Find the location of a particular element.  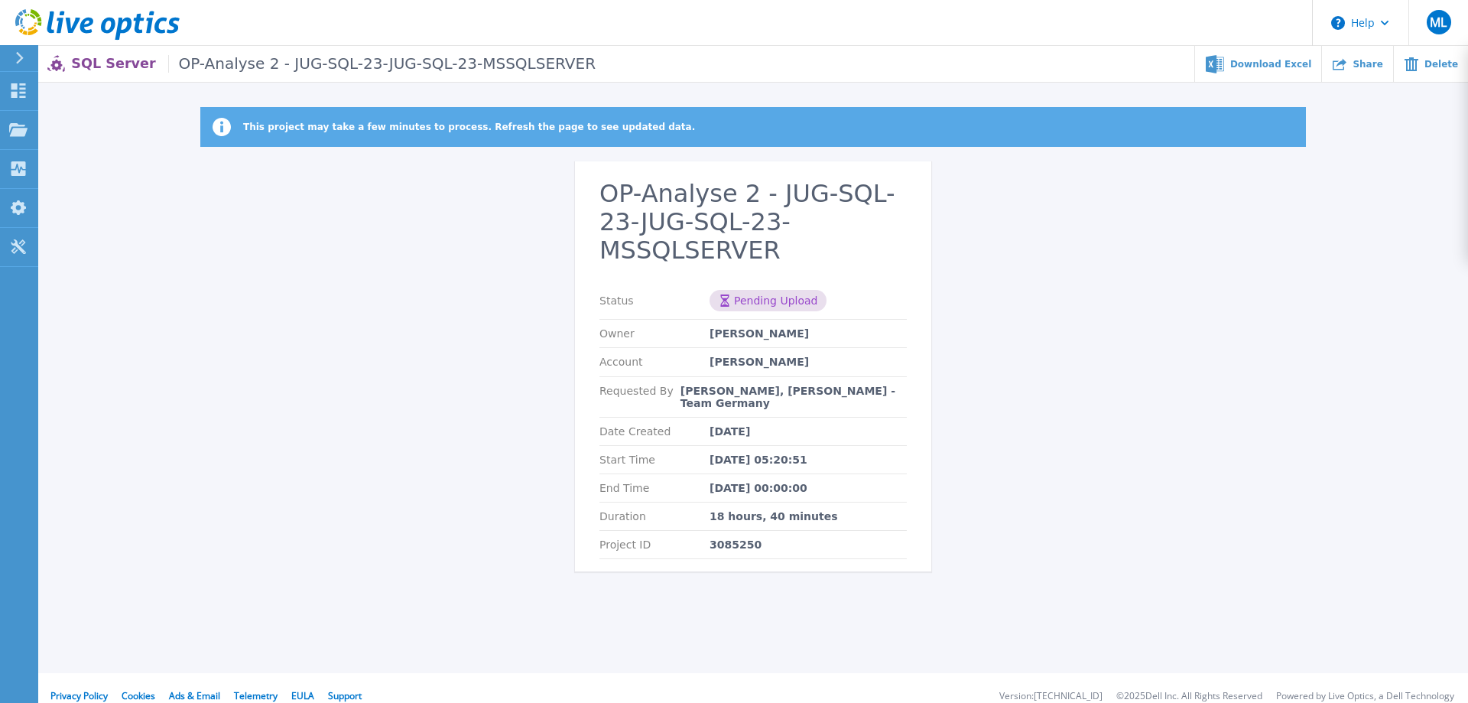

p: Duration is located at coordinates (654, 516).